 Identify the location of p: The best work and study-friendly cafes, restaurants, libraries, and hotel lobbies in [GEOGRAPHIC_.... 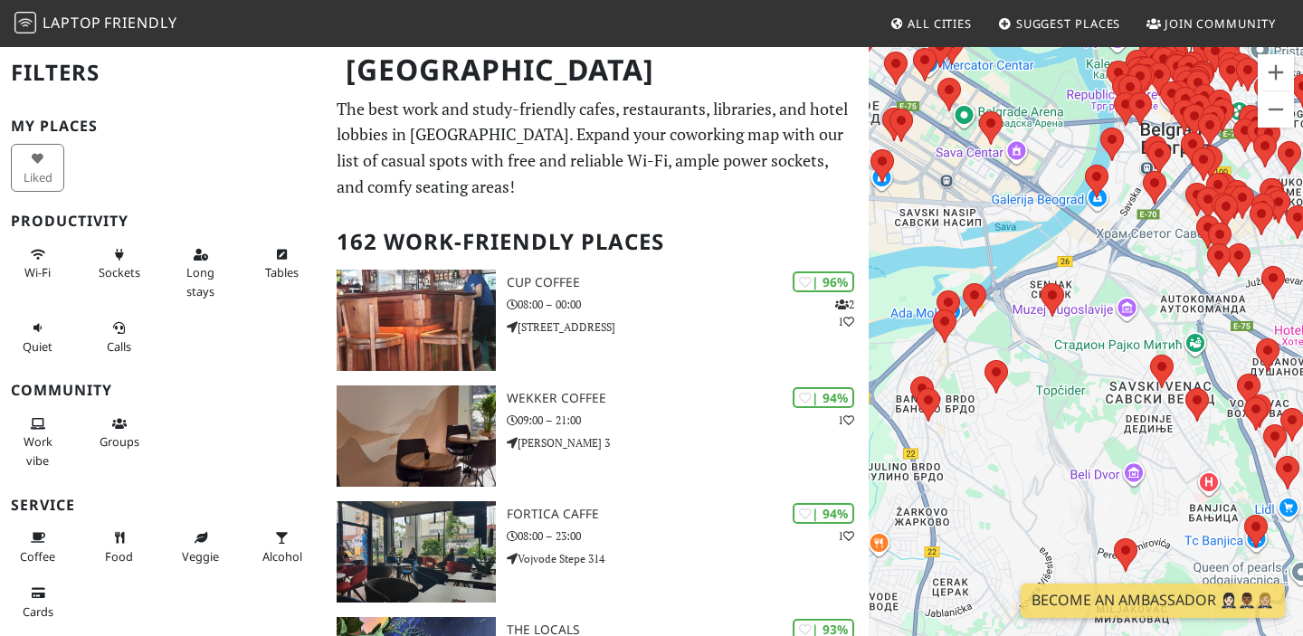
(597, 147).